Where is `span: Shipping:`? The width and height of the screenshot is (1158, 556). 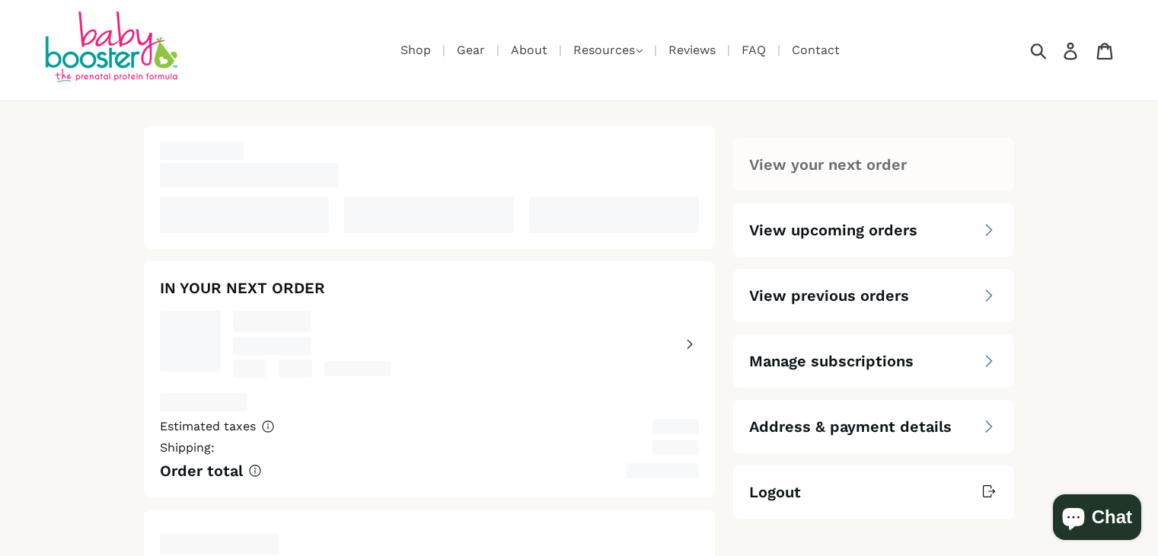
span: Shipping: is located at coordinates (187, 447).